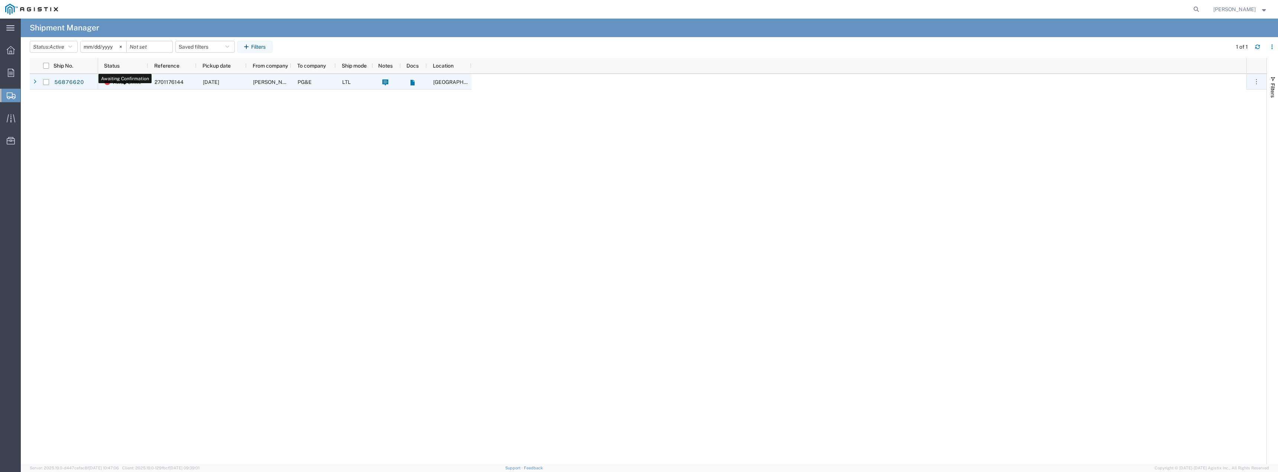 This screenshot has width=1278, height=472. What do you see at coordinates (460, 82) in the screenshot?
I see `span: Fresno DC` at bounding box center [460, 82].